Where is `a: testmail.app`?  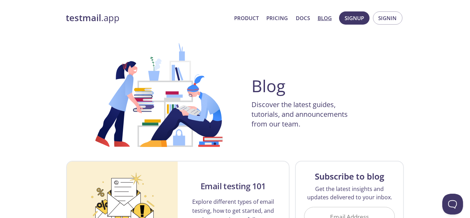 a: testmail.app is located at coordinates (148, 18).